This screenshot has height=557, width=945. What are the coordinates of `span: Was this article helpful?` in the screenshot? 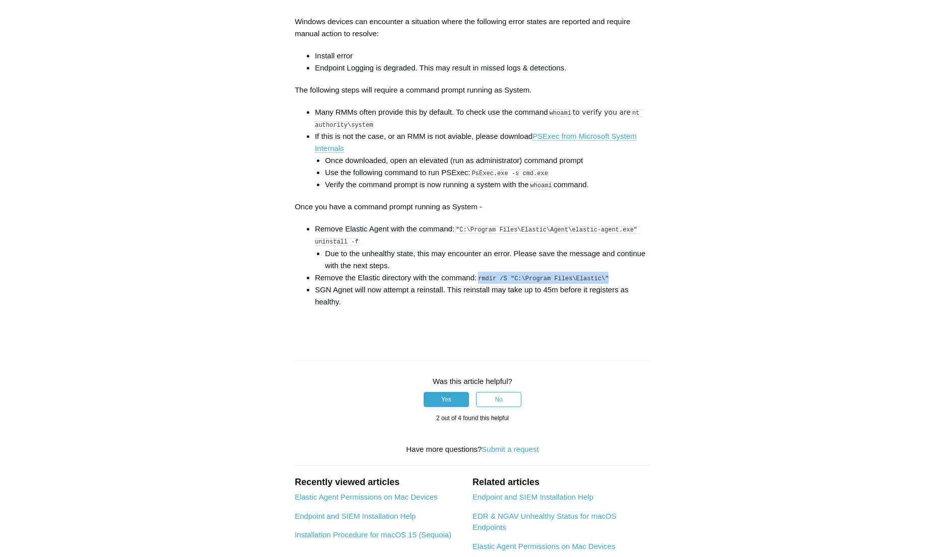 It's located at (472, 381).